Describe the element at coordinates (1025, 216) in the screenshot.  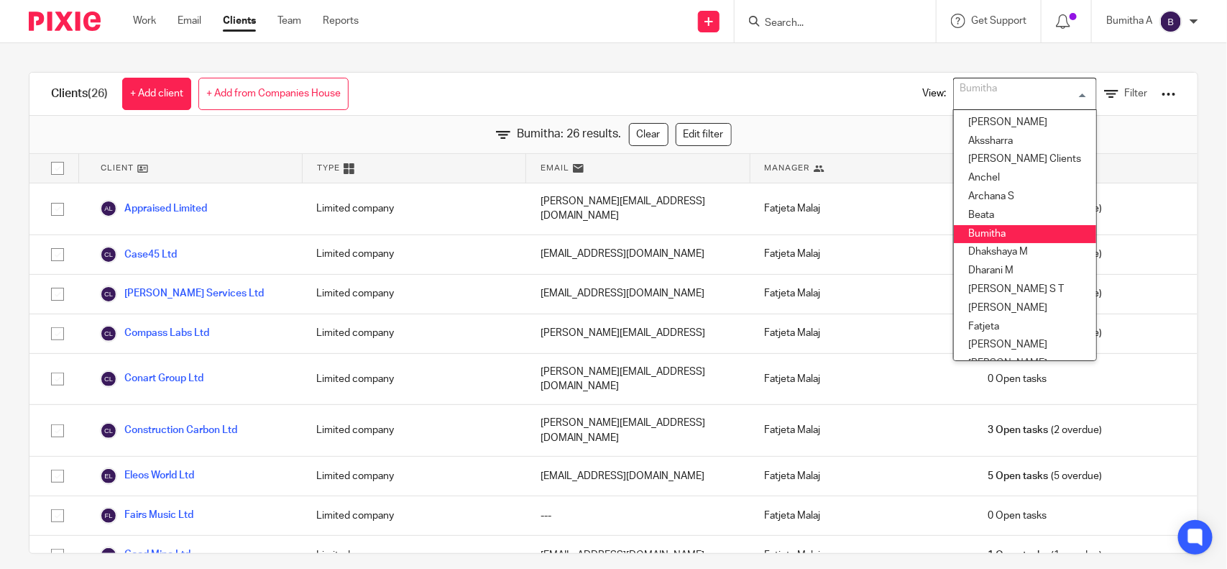
I see `li: Beata` at that location.